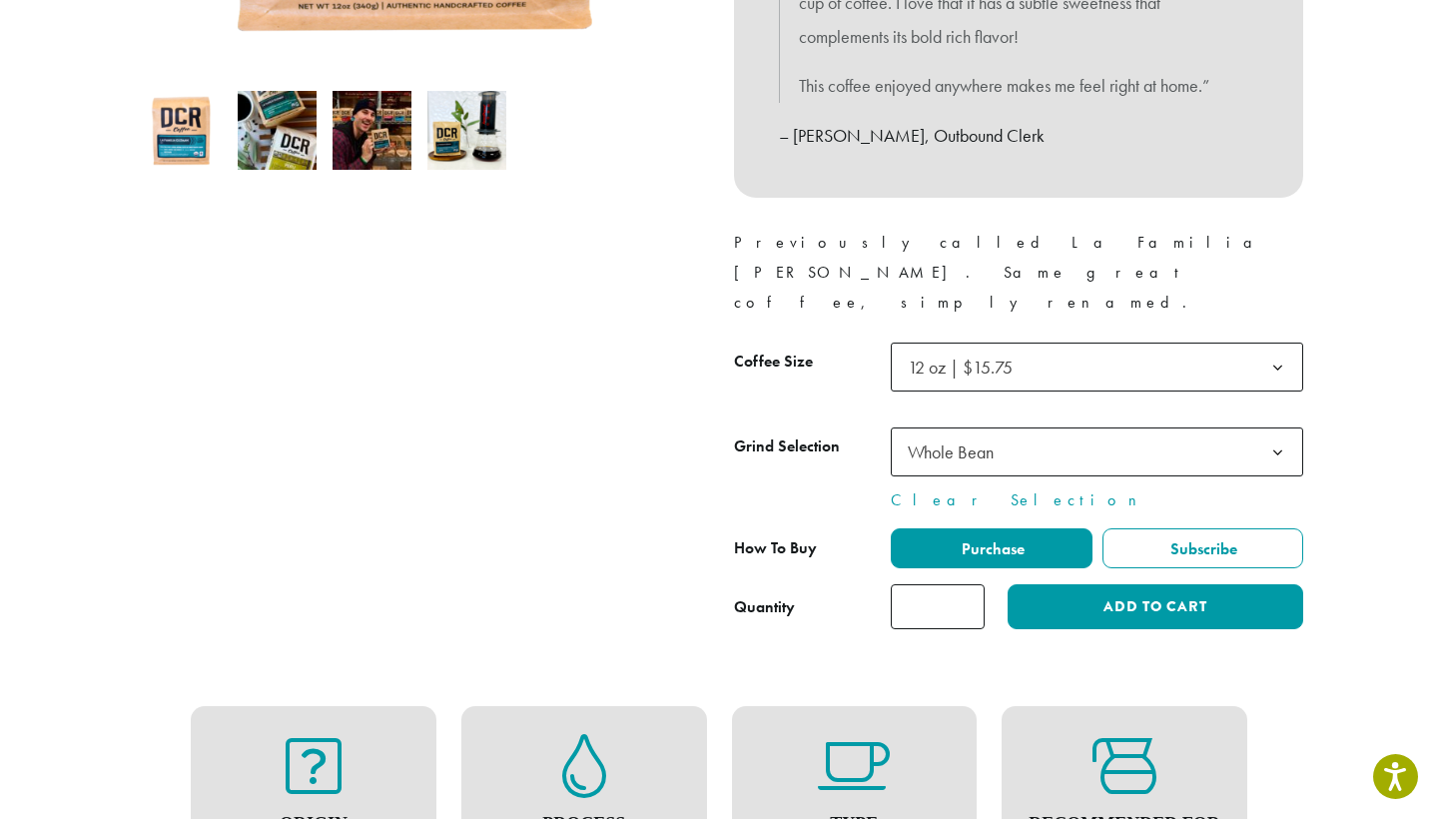 The image size is (1438, 819). What do you see at coordinates (1155, 606) in the screenshot?
I see `button: Add to cart` at bounding box center [1155, 606].